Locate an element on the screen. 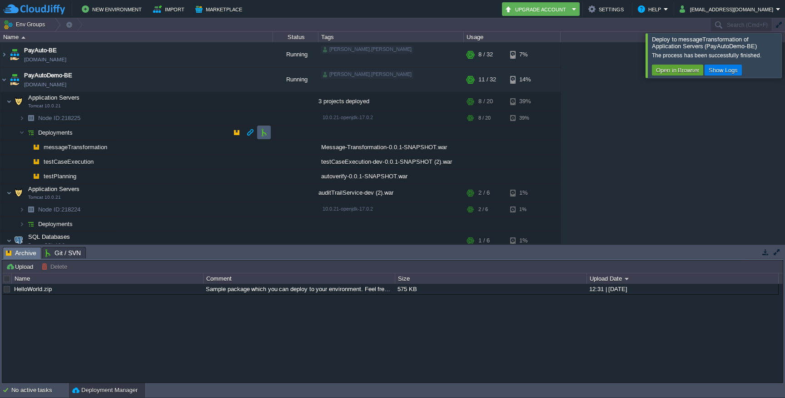  div: 14% is located at coordinates (525, 80).